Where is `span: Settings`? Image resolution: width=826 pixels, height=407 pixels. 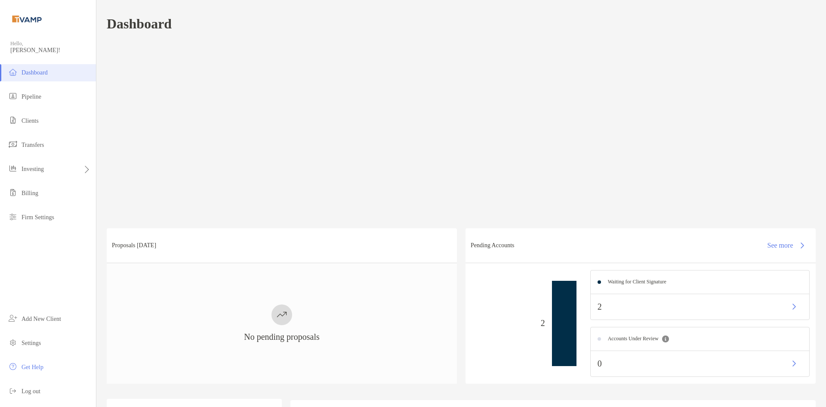
span: Settings is located at coordinates (31, 343).